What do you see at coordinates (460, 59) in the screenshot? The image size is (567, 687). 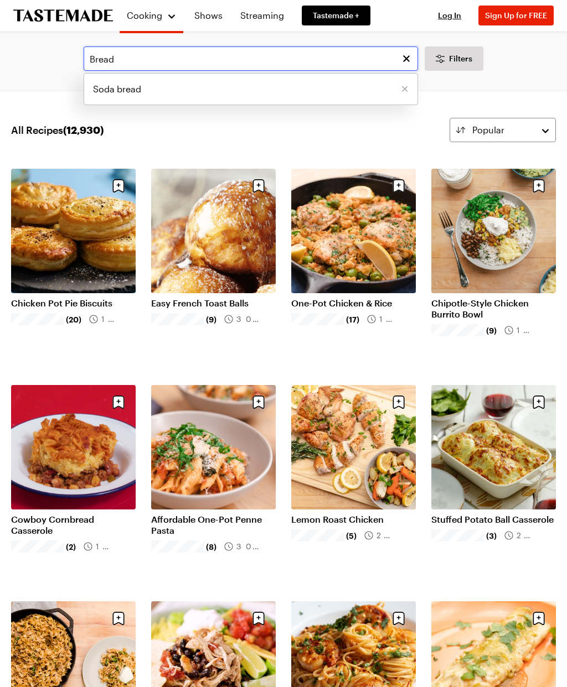 I see `span: Filters` at bounding box center [460, 59].